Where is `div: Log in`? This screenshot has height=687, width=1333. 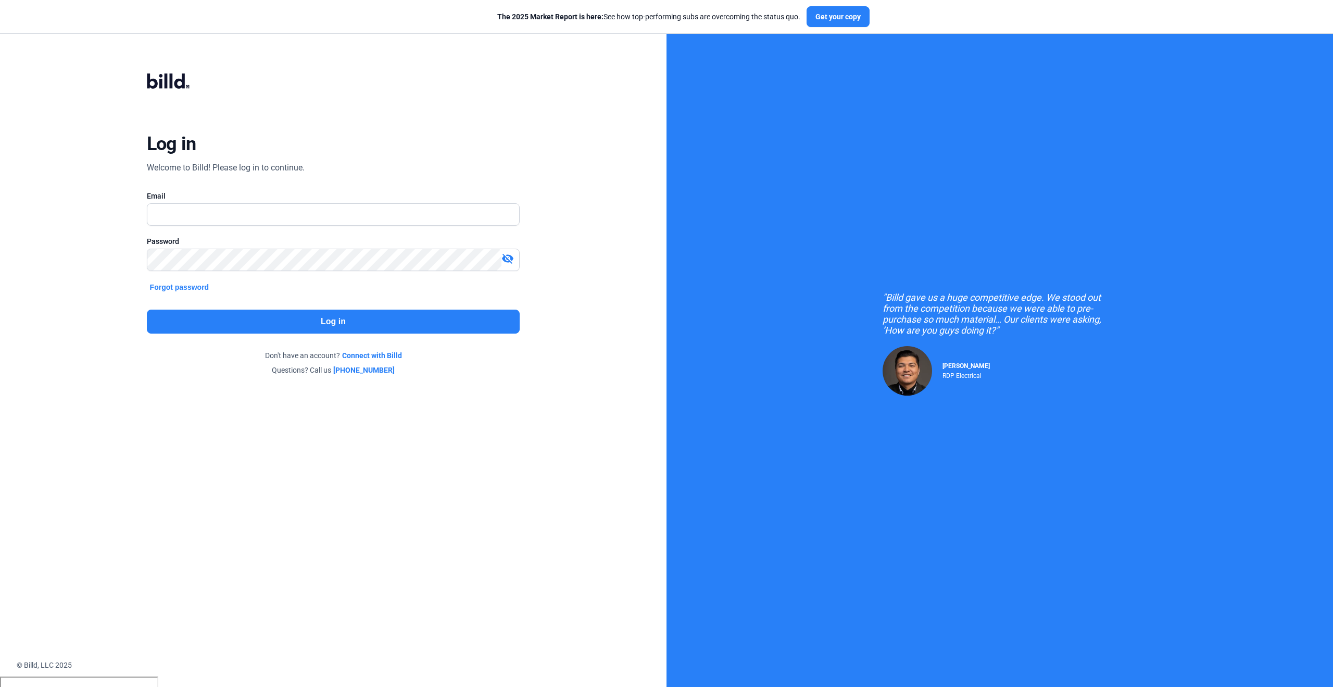 div: Log in is located at coordinates (171, 144).